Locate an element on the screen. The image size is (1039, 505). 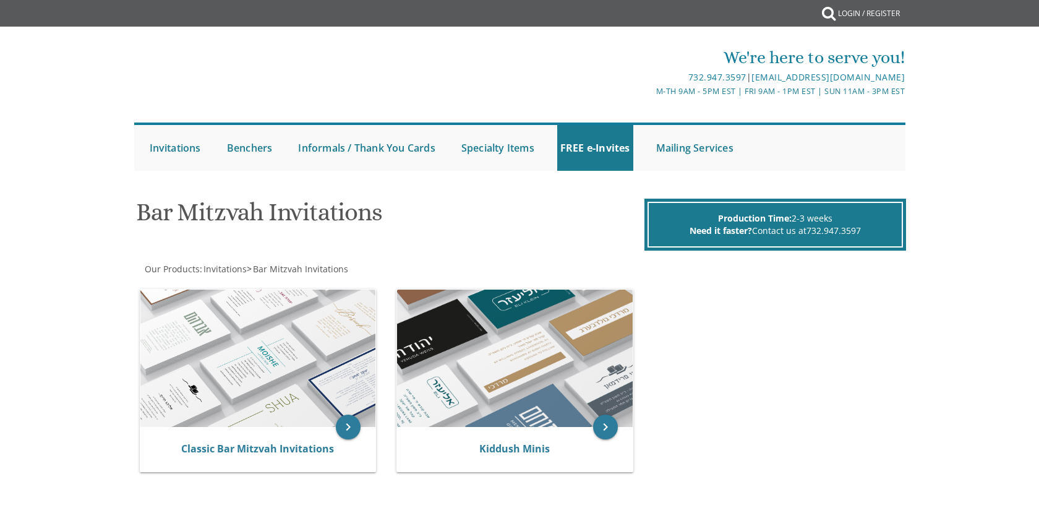
div: We're here to serve you! is located at coordinates (648, 57).